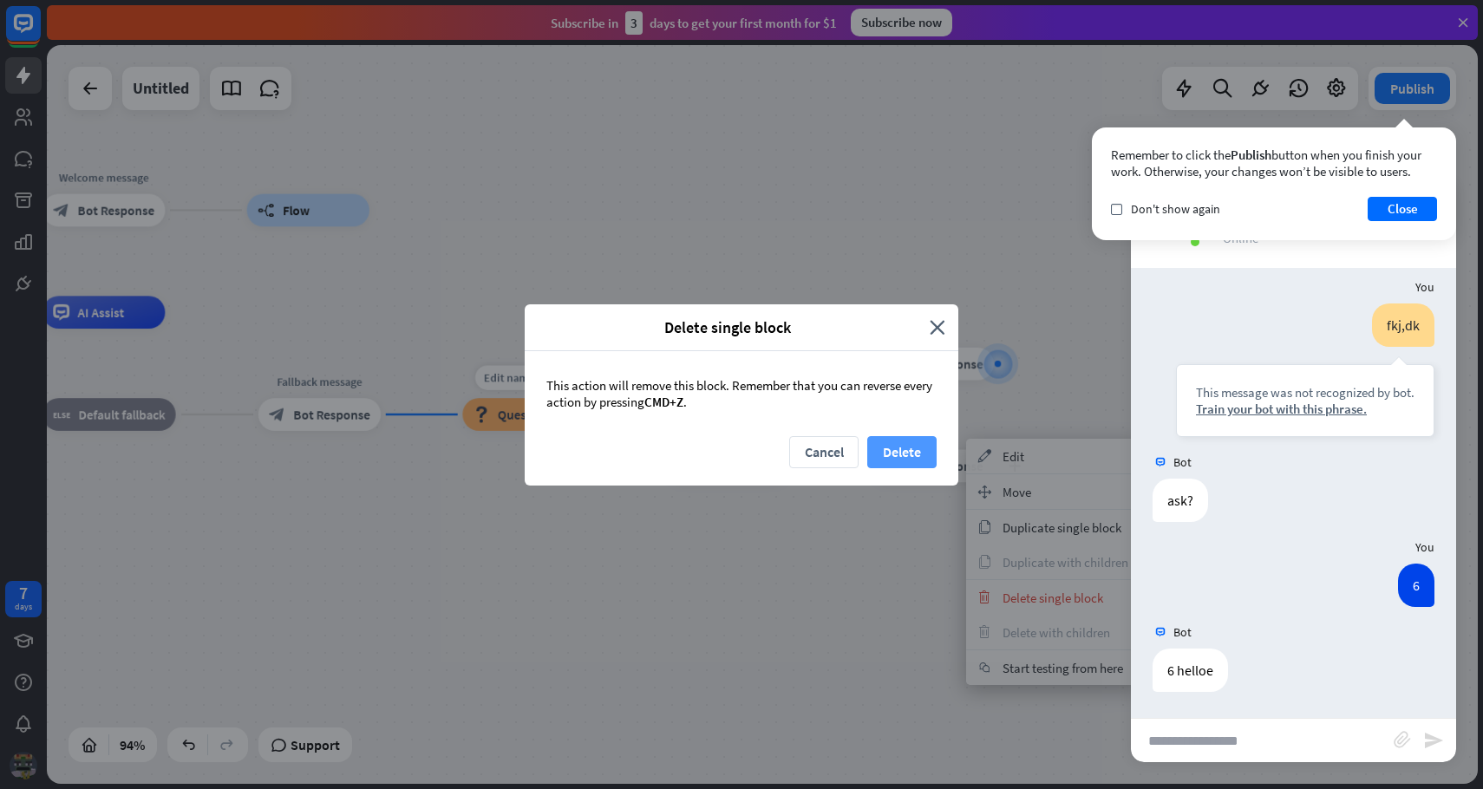 This screenshot has height=789, width=1483. What do you see at coordinates (1402, 209) in the screenshot?
I see `button: Close` at bounding box center [1402, 209].